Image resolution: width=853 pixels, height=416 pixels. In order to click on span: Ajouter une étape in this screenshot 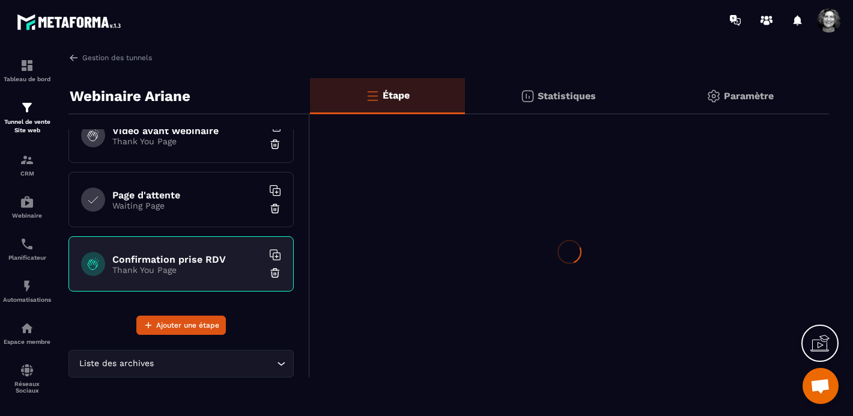, I will do `click(187, 325)`.